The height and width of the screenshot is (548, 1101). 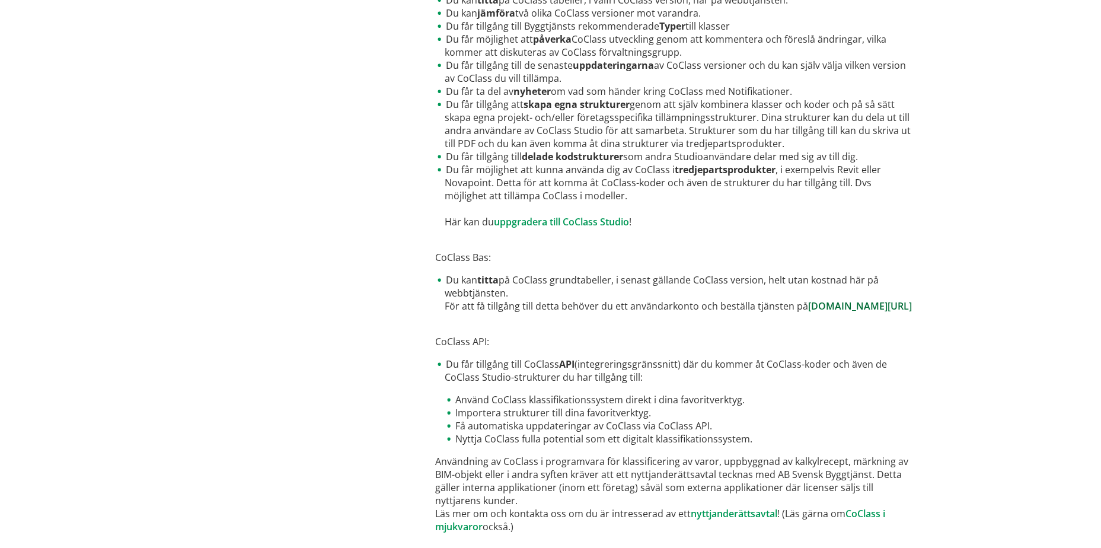 What do you see at coordinates (675, 72) in the screenshot?
I see `li: Du får tillgång till de senaste av CoClass versioner och du kan själv välja vilken version av CoC...` at bounding box center [675, 72].